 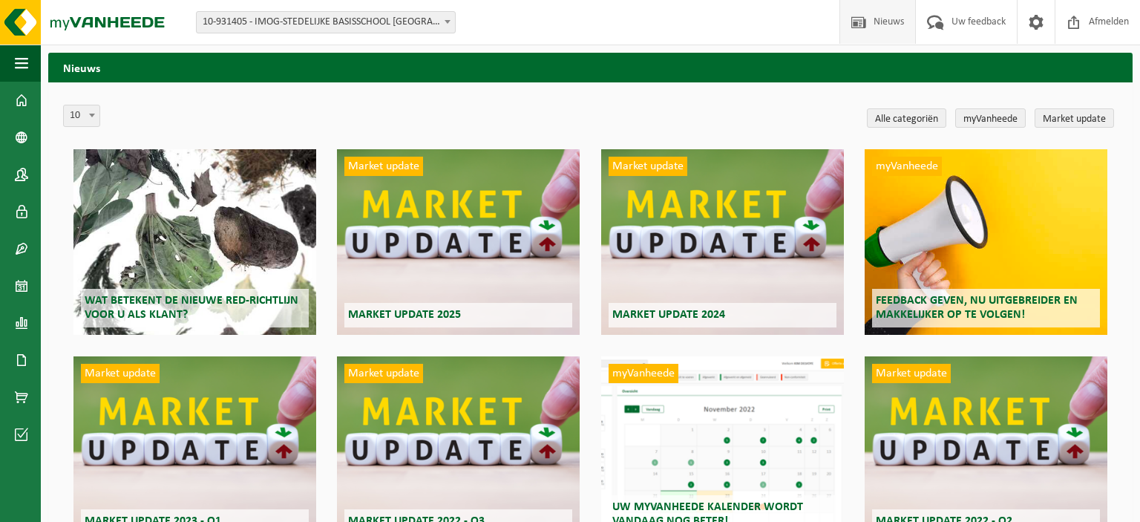 What do you see at coordinates (977, 307) in the screenshot?
I see `span: Feedback geven, nu uitgebreider en makkelijker op te volgen!` at bounding box center [977, 307].